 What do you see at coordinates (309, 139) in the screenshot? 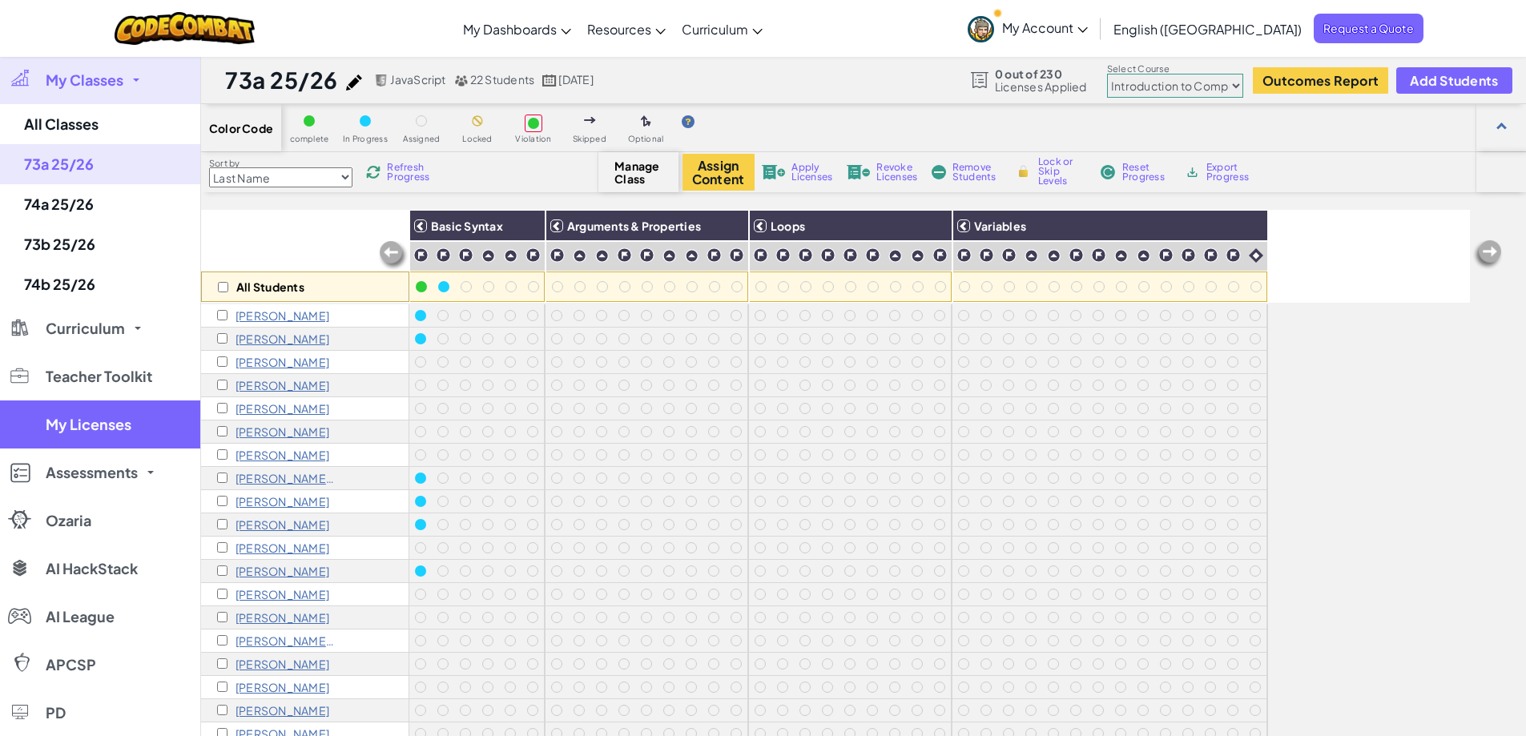
I see `span: complete` at bounding box center [309, 139].